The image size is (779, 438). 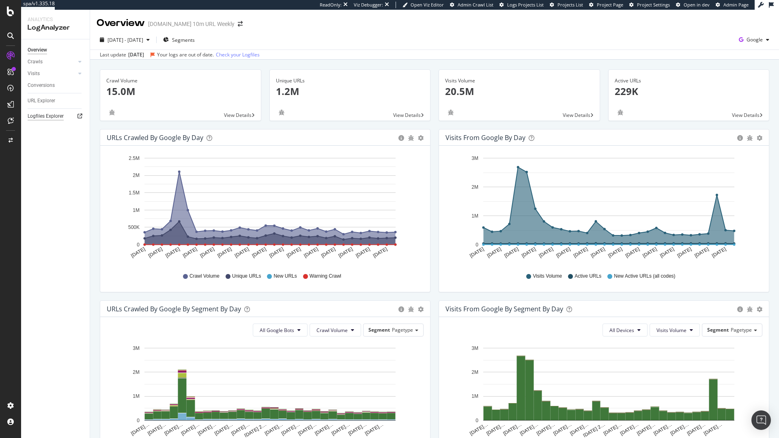 What do you see at coordinates (675, 330) in the screenshot?
I see `button: Visits Volume` at bounding box center [675, 330].